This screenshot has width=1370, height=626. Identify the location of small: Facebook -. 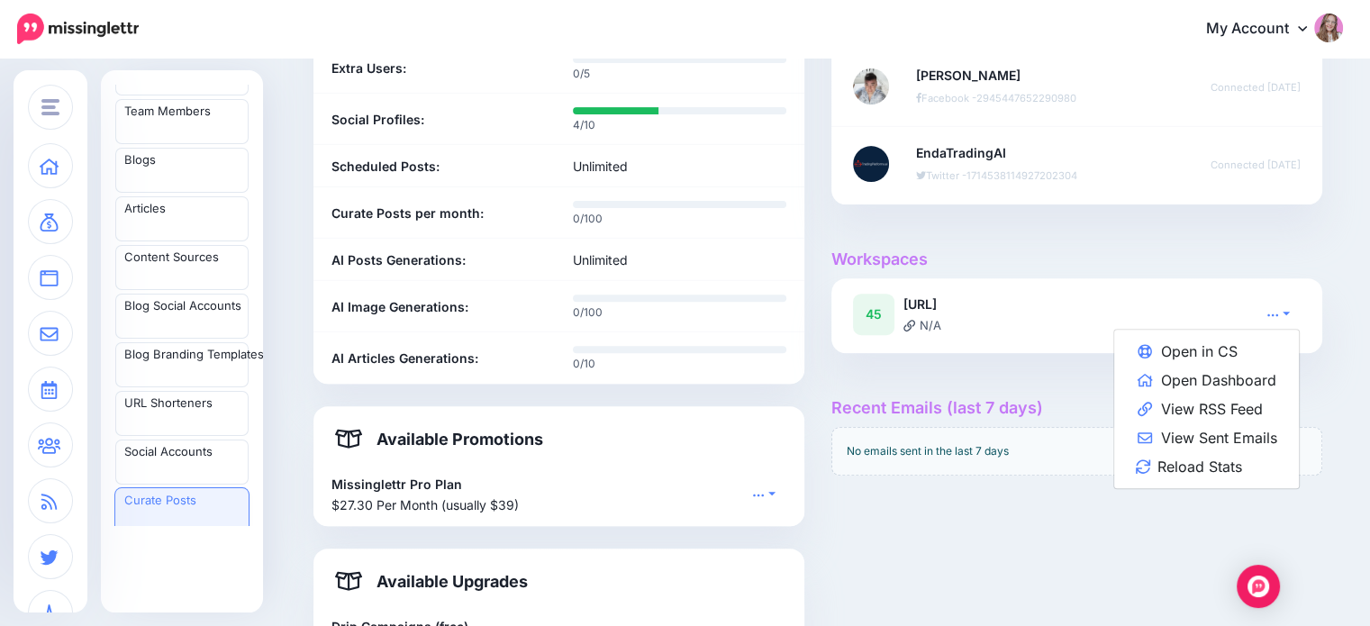
(996, 98).